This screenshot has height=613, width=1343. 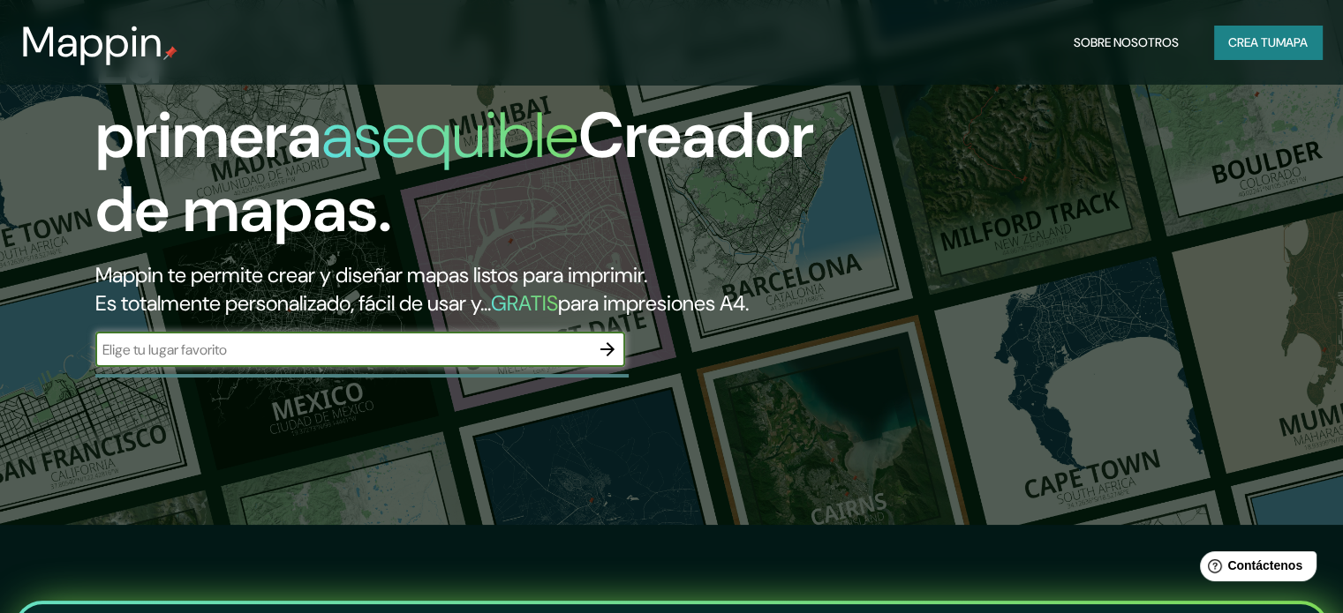 What do you see at coordinates (342, 350) in the screenshot?
I see `input: Elige tu lugar favorito` at bounding box center [342, 350].